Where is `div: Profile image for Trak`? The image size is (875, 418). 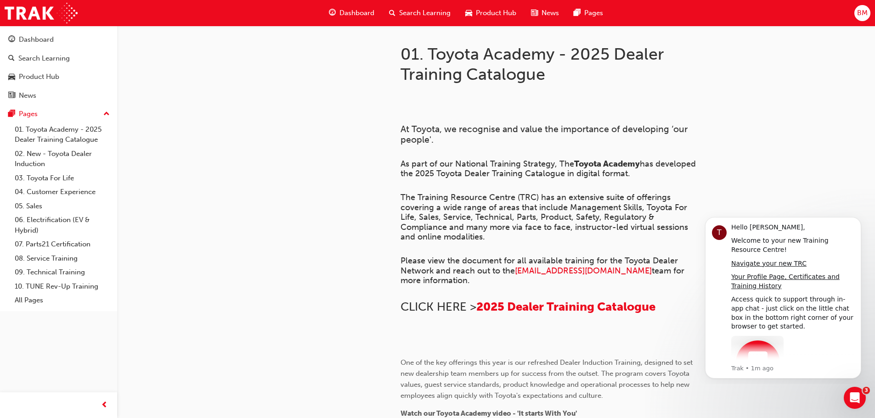
div: Profile image for Trak is located at coordinates (28, 24).